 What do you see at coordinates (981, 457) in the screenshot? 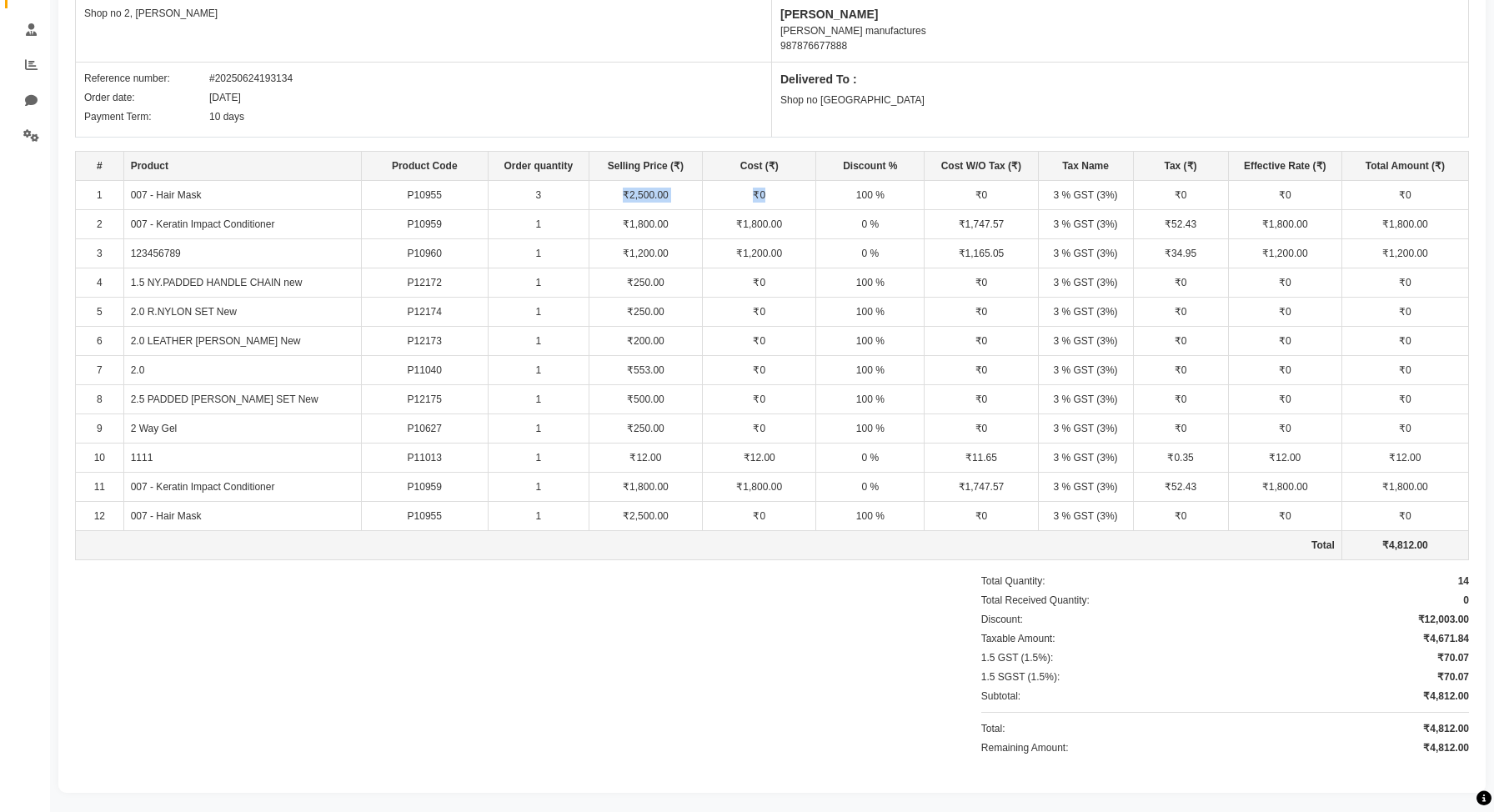
I see `td: ₹11.65` at bounding box center [981, 457].